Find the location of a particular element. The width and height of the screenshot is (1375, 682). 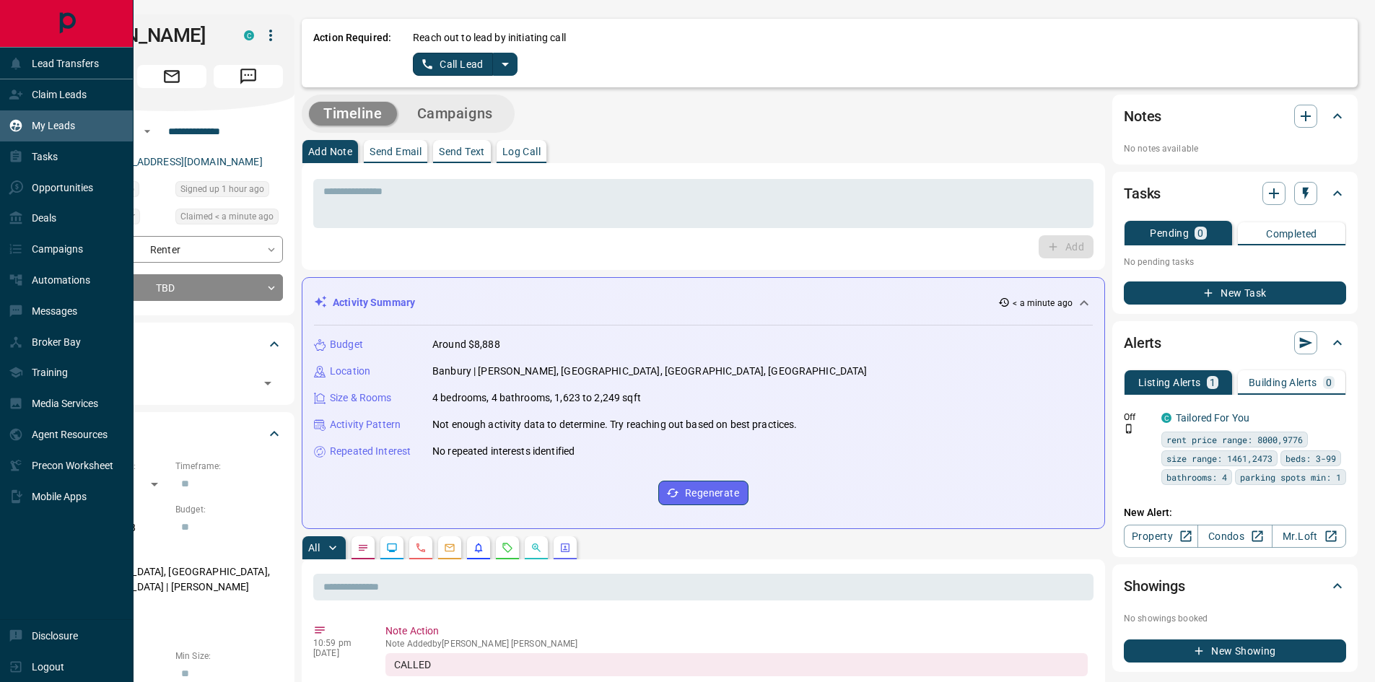

div: Alerts is located at coordinates (1235, 343).